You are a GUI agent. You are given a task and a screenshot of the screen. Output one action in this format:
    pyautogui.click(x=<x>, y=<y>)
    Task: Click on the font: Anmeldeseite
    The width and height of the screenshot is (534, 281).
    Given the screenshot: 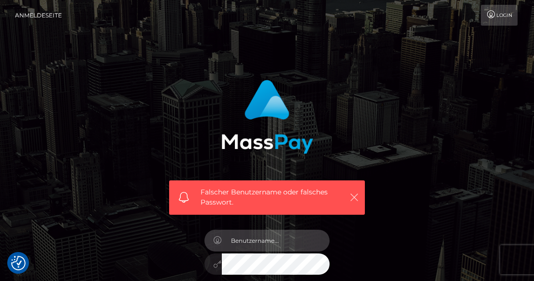 What is the action you would take?
    pyautogui.click(x=38, y=15)
    